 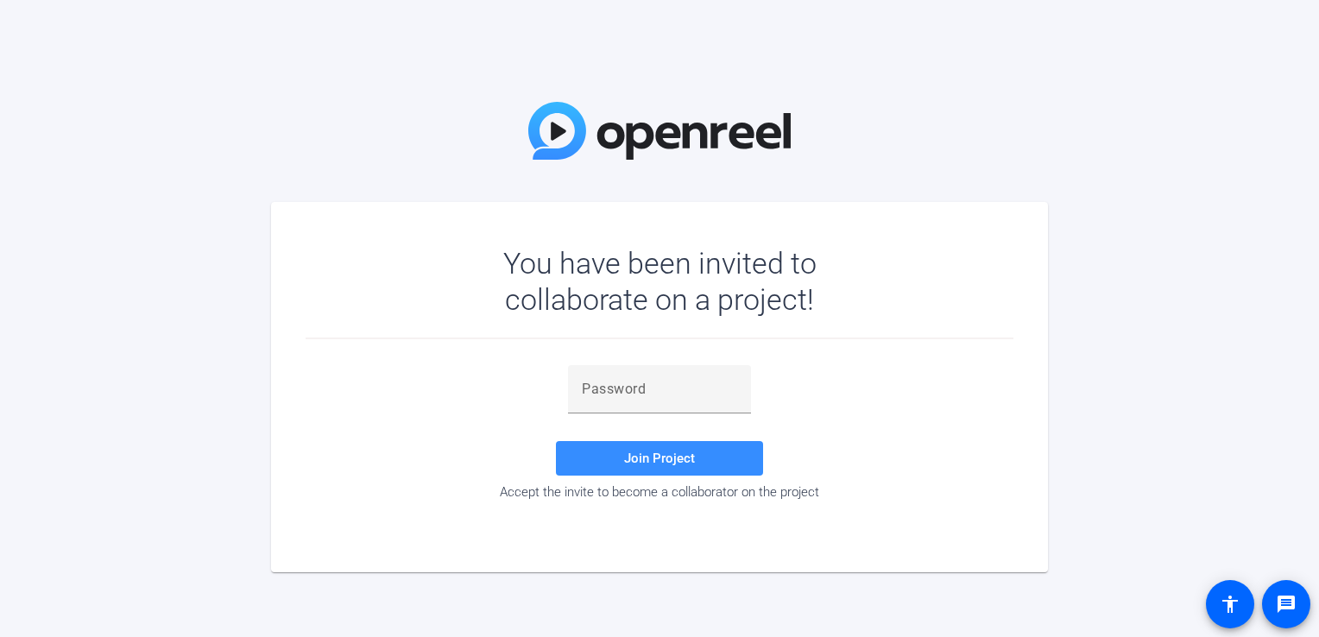 I want to click on div: You have been invited to collaborate on a project!, so click(x=659, y=281).